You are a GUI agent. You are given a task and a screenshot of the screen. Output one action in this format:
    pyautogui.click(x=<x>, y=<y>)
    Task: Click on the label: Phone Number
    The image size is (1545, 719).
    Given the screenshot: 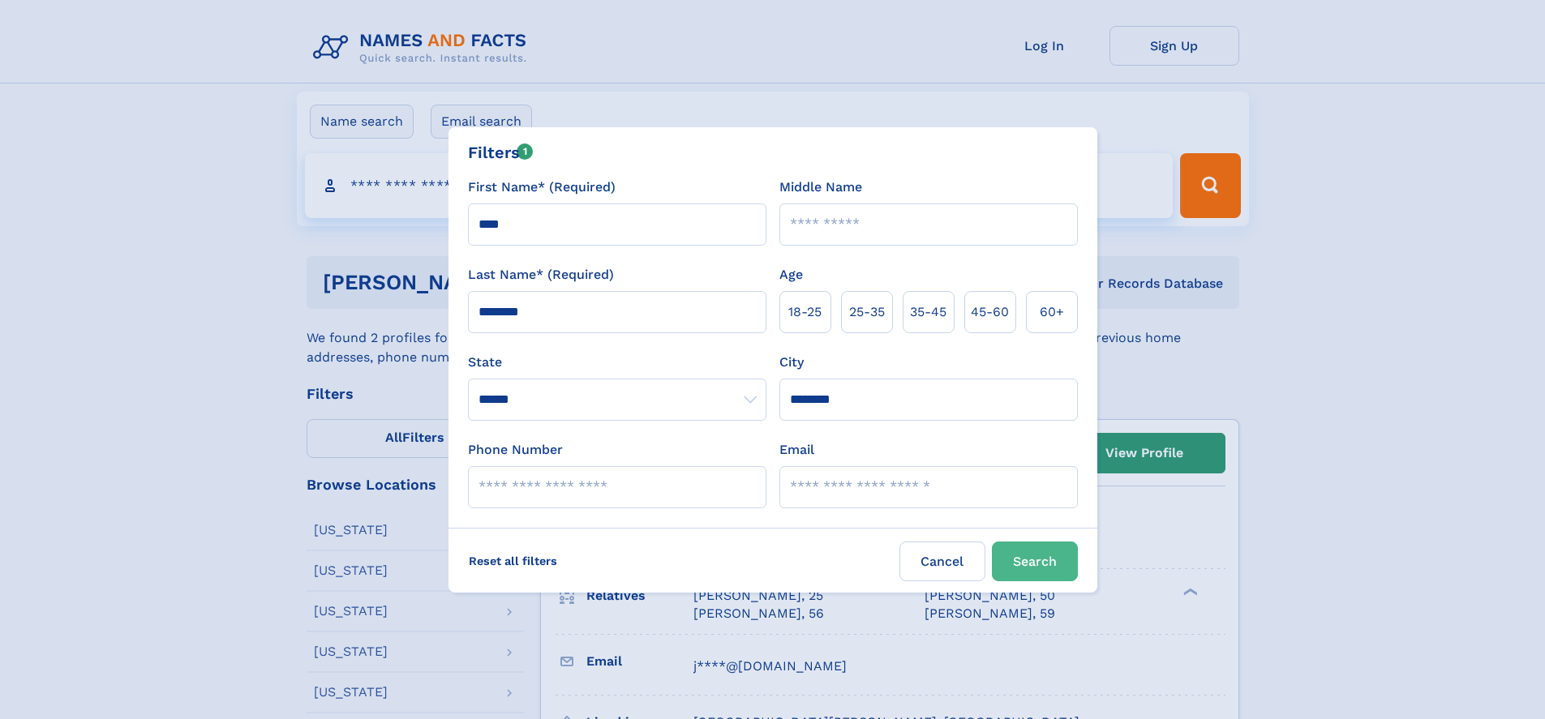 What is the action you would take?
    pyautogui.click(x=515, y=450)
    